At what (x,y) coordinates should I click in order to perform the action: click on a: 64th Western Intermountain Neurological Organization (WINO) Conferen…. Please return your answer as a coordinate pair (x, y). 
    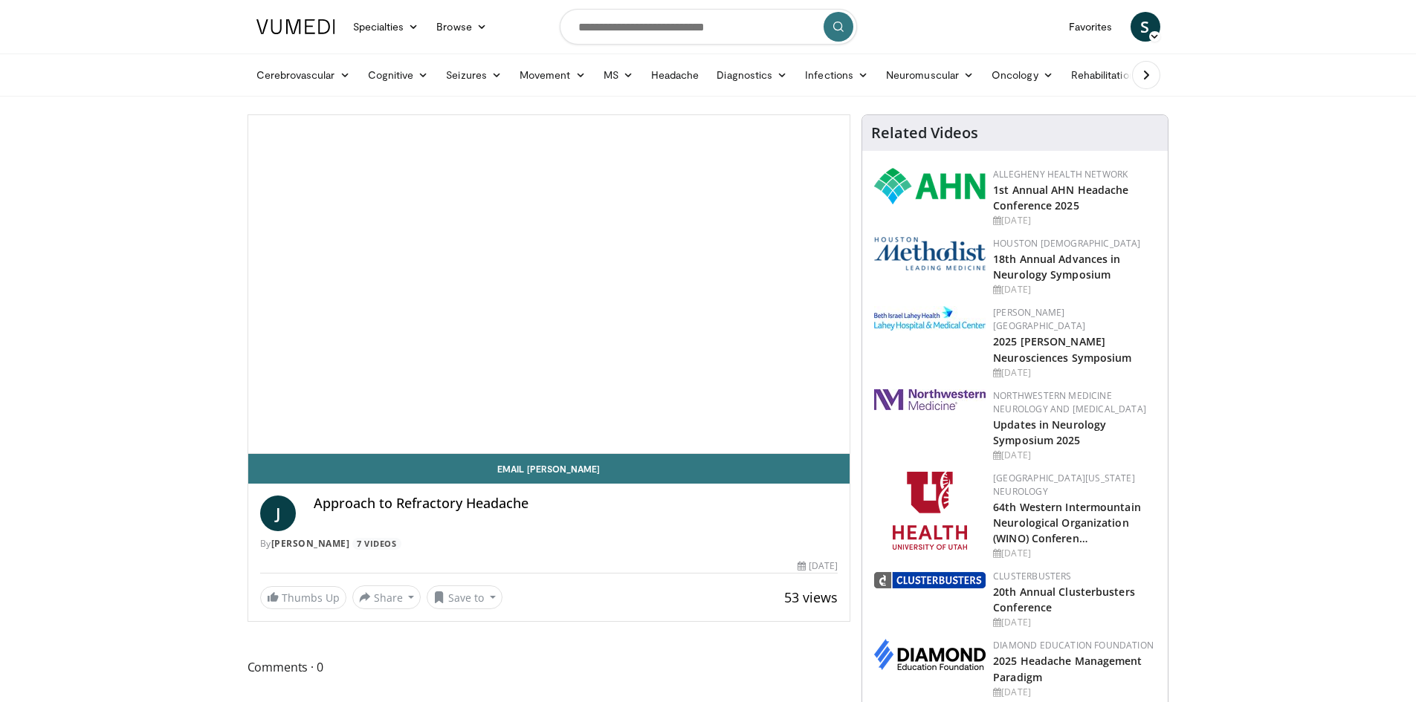
    Looking at the image, I should click on (1066, 522).